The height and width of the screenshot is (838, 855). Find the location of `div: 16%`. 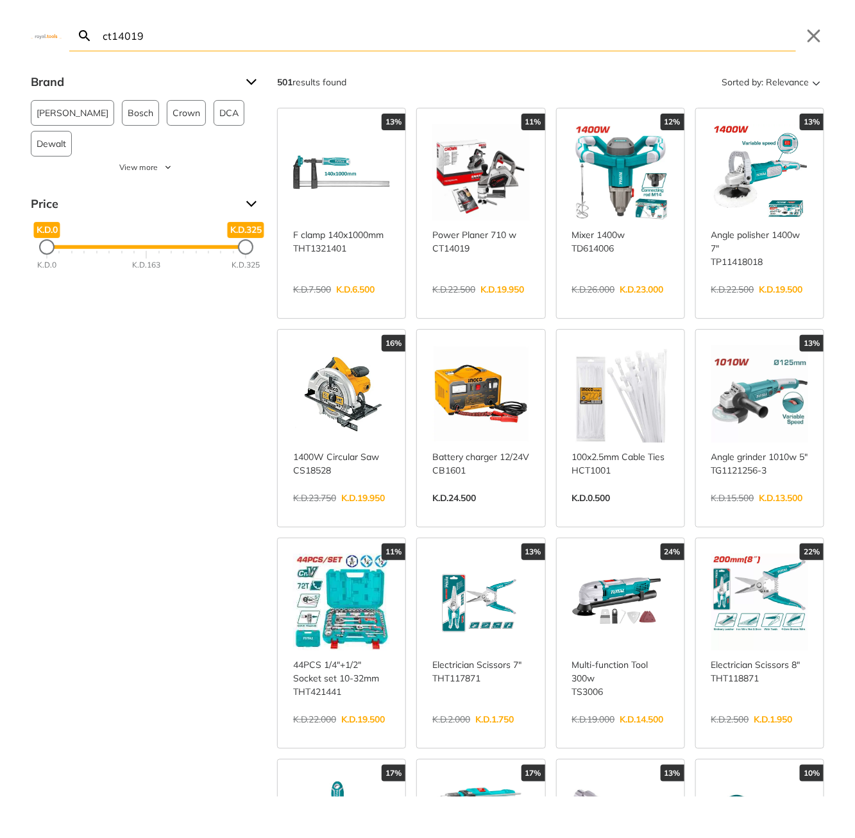

div: 16% is located at coordinates (393, 343).